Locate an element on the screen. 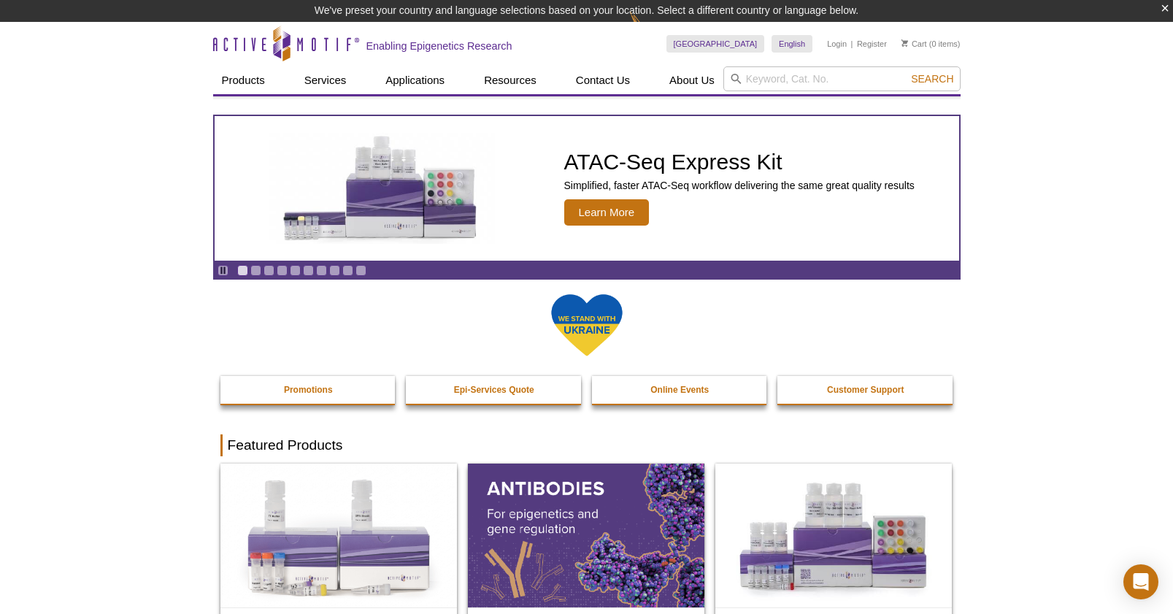 This screenshot has width=1173, height=614. img: All Antibodies is located at coordinates (586, 535).